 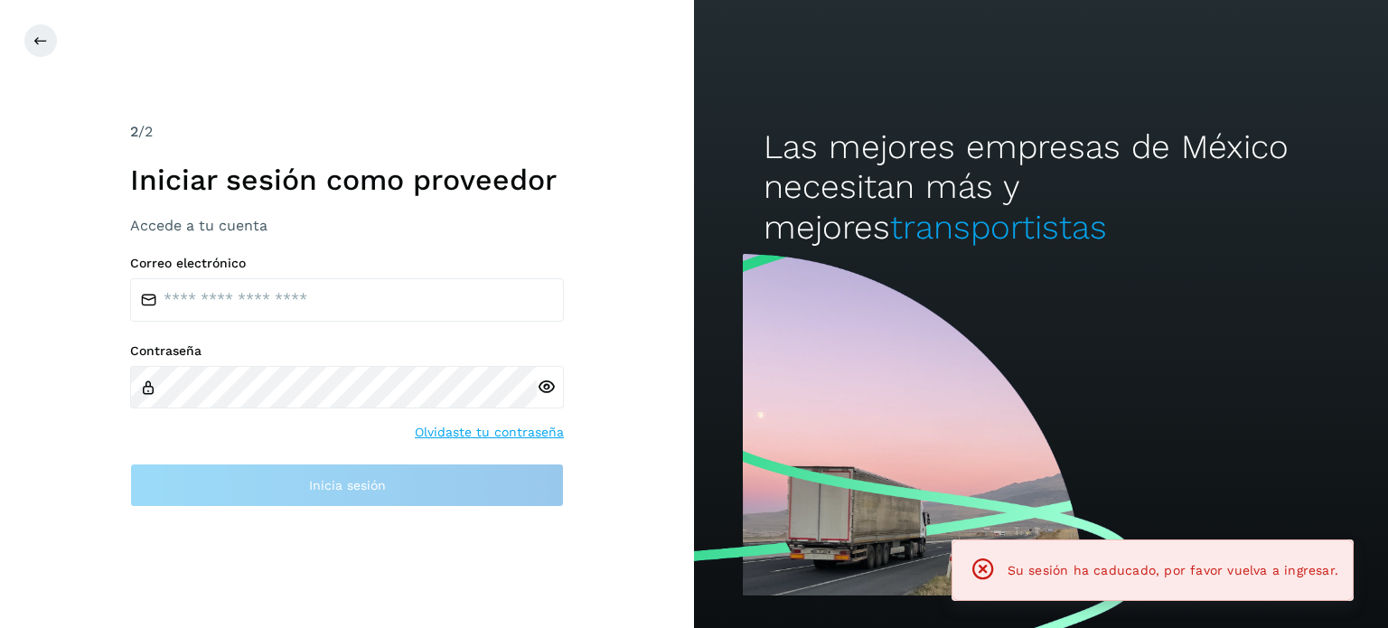 I want to click on span: transportistas, so click(x=998, y=227).